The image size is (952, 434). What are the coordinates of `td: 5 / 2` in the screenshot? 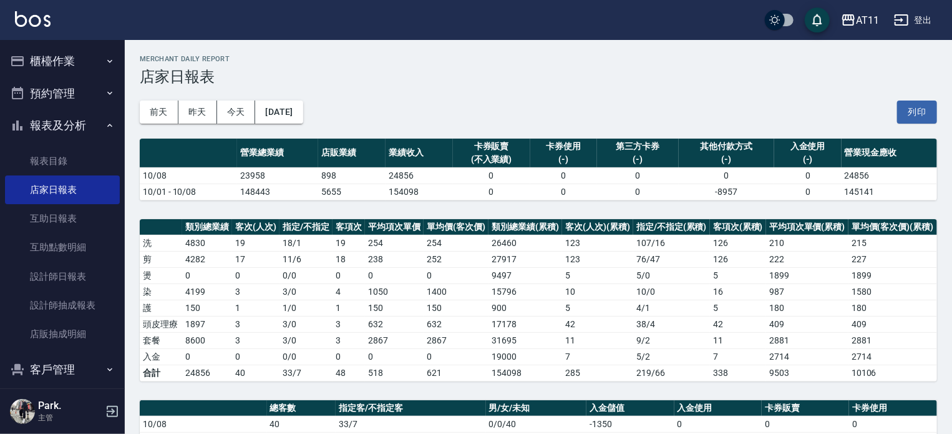 It's located at (672, 356).